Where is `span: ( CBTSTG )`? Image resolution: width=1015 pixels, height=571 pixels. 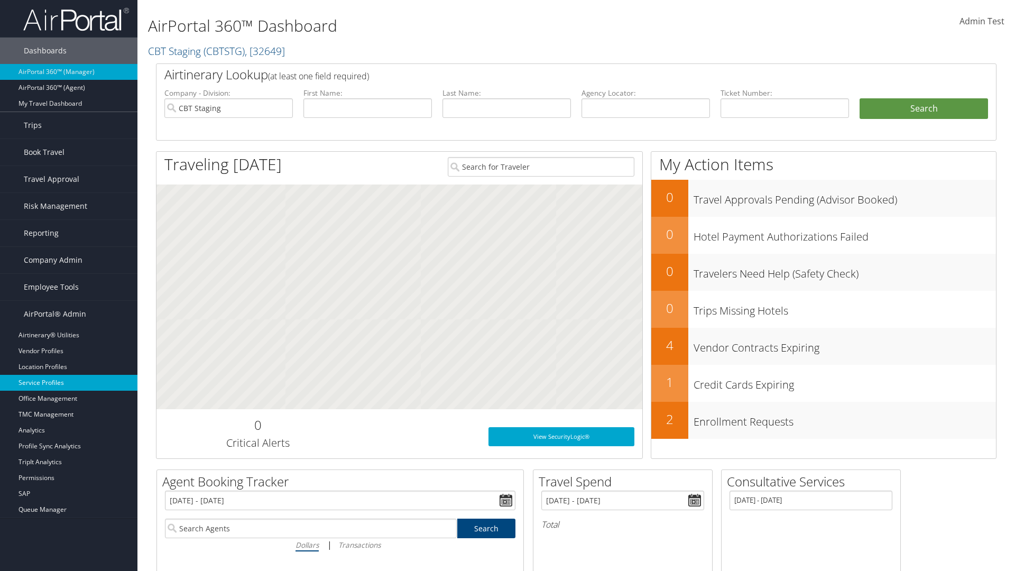
span: ( CBTSTG ) is located at coordinates (224, 51).